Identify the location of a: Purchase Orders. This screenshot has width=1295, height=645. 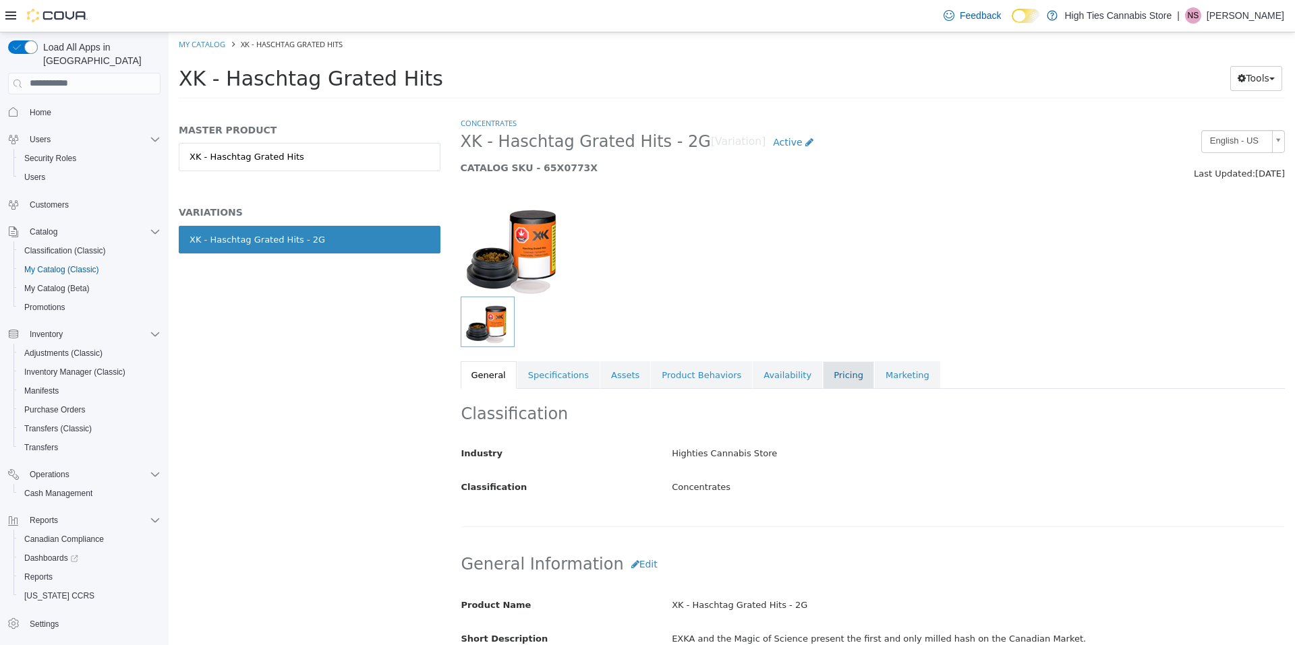
(55, 410).